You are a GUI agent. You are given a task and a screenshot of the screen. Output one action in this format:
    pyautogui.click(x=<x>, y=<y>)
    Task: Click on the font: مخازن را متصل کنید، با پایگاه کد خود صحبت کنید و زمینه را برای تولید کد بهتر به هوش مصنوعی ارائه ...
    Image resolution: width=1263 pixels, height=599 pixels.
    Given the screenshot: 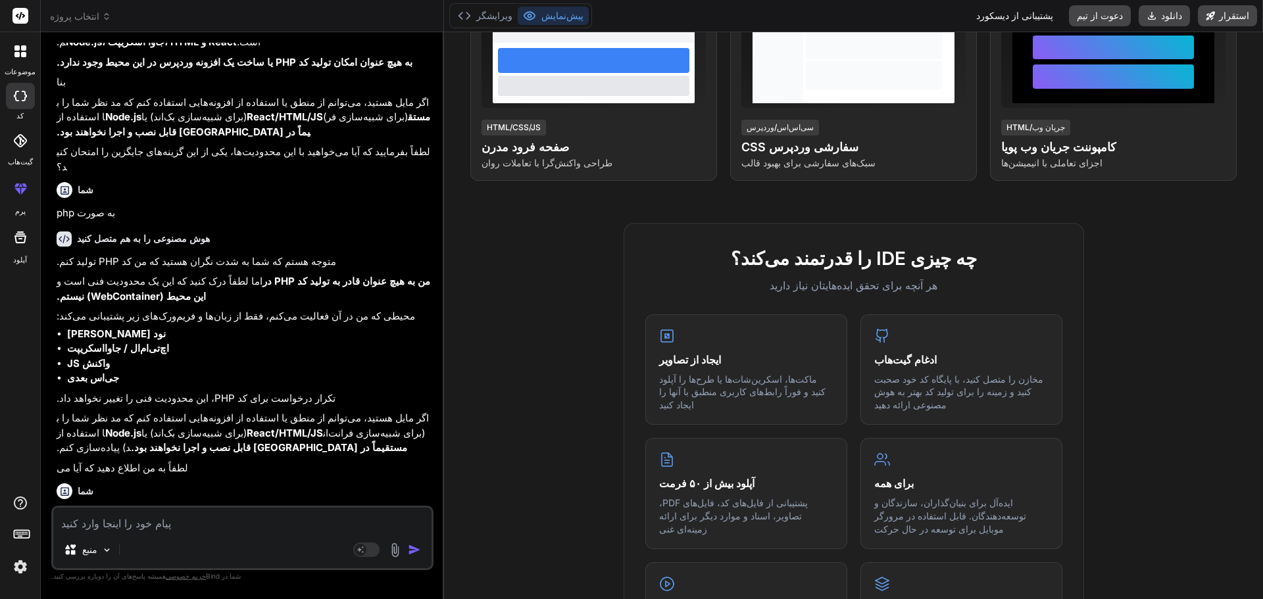 What is the action you would take?
    pyautogui.click(x=959, y=392)
    